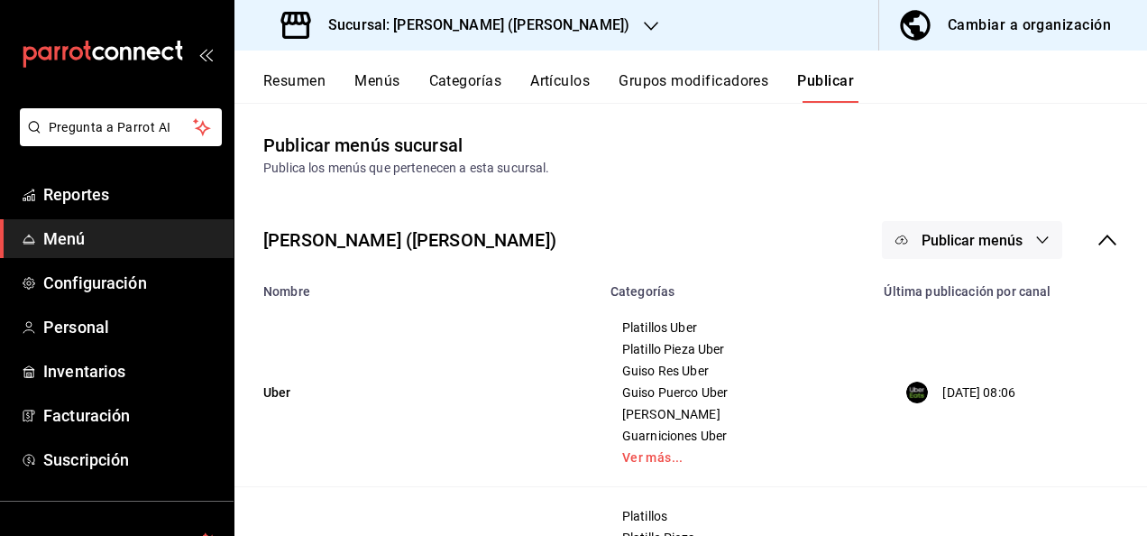 The height and width of the screenshot is (536, 1147). What do you see at coordinates (972, 240) in the screenshot?
I see `span: Publicar menús` at bounding box center [972, 240].